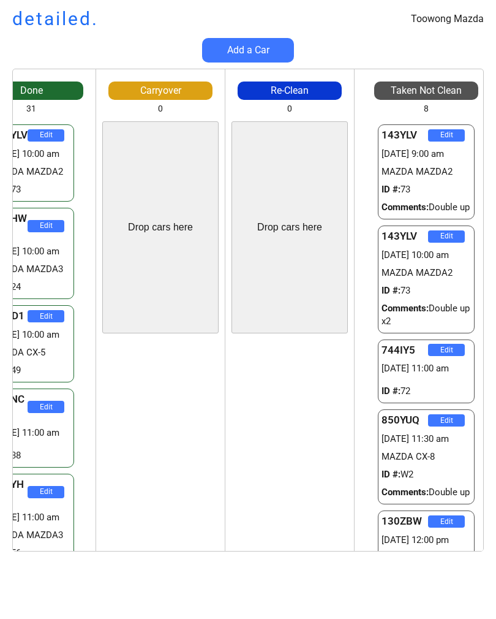 The width and height of the screenshot is (496, 619). I want to click on div: 744IY5, so click(404, 350).